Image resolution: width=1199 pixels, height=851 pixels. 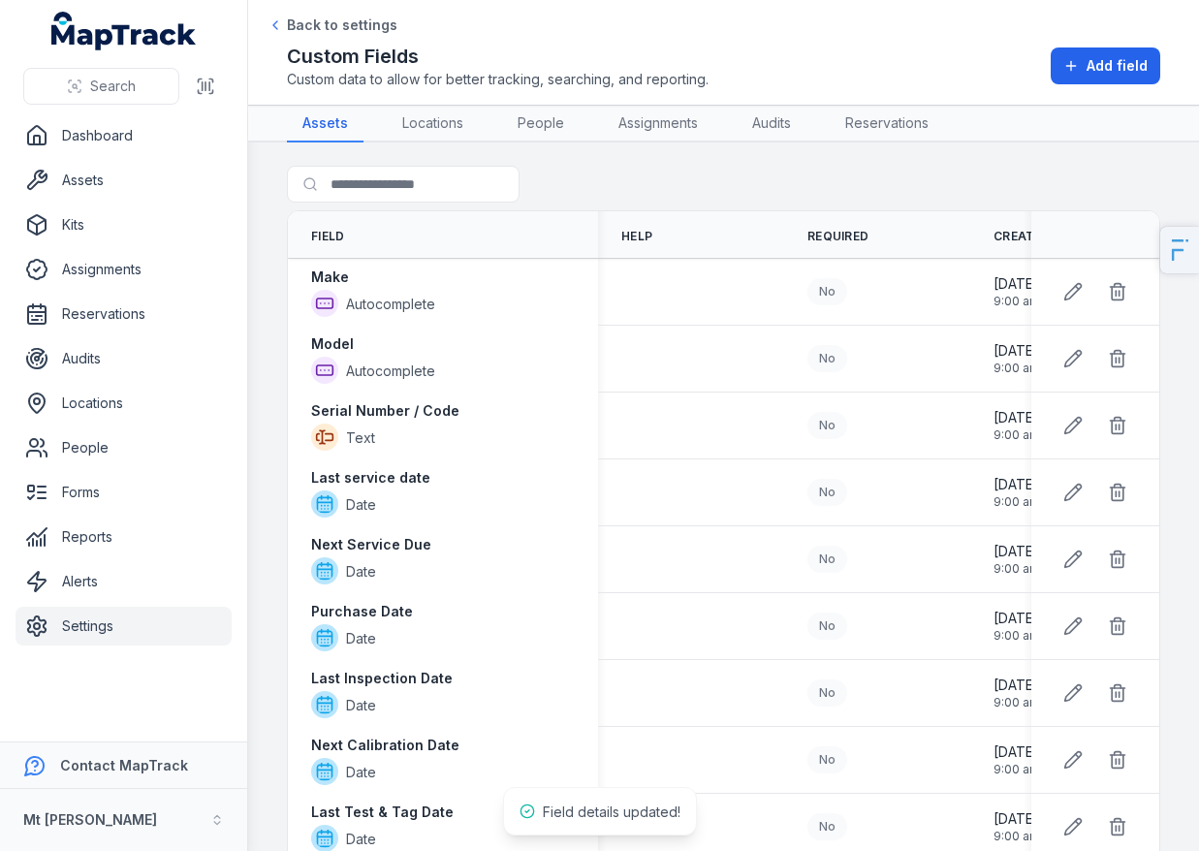 What do you see at coordinates (101, 86) in the screenshot?
I see `button: Search` at bounding box center [101, 86].